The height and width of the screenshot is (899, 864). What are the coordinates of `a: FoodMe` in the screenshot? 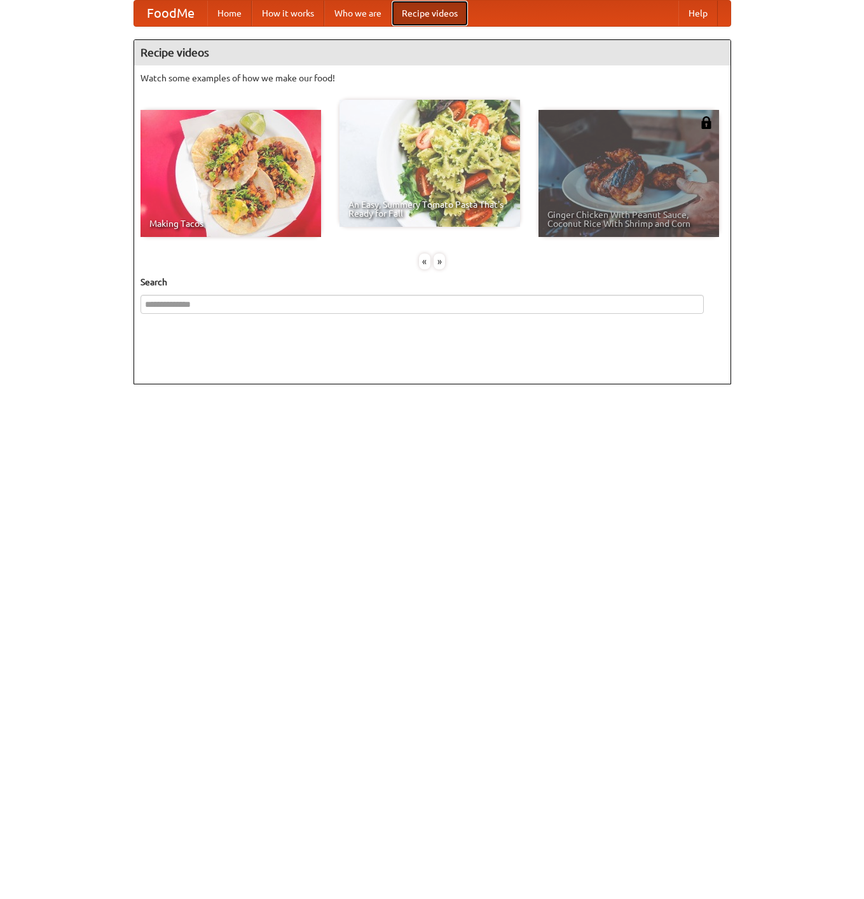 It's located at (170, 13).